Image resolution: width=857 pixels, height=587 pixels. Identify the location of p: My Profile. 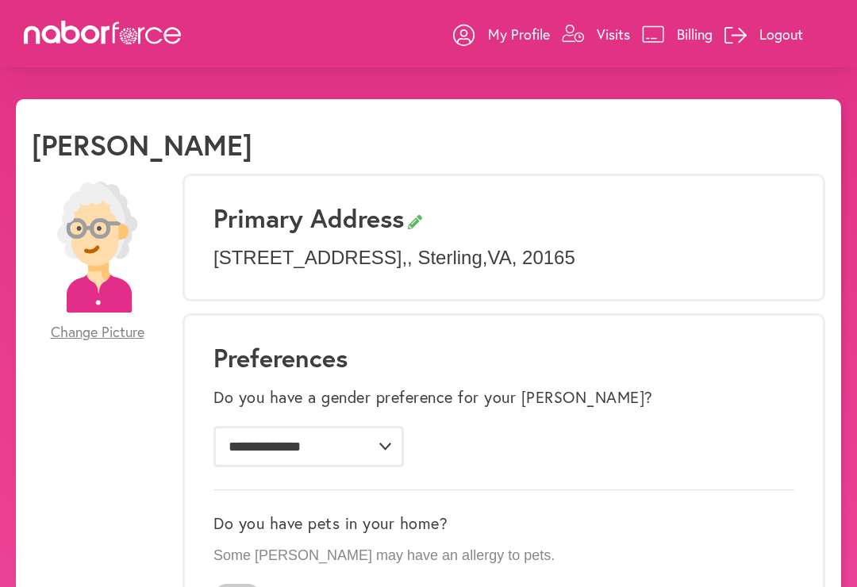
(519, 34).